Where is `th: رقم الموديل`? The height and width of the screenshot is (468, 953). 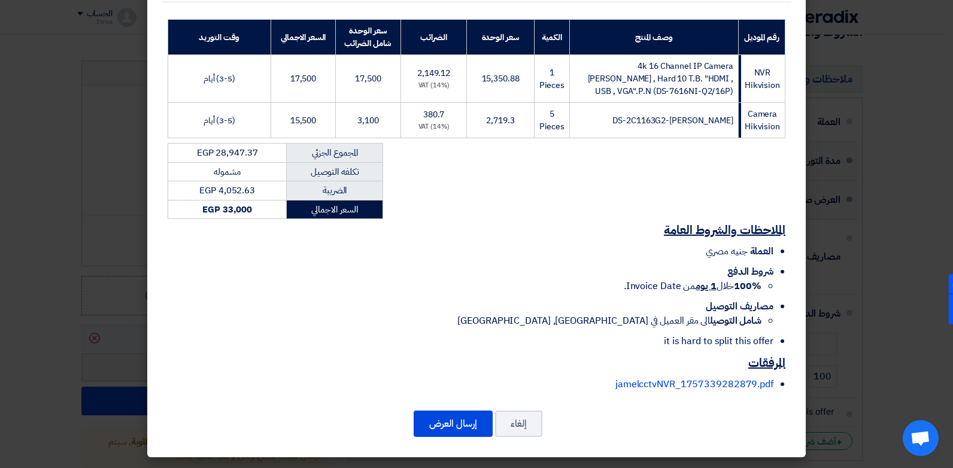
th: رقم الموديل is located at coordinates (762, 37).